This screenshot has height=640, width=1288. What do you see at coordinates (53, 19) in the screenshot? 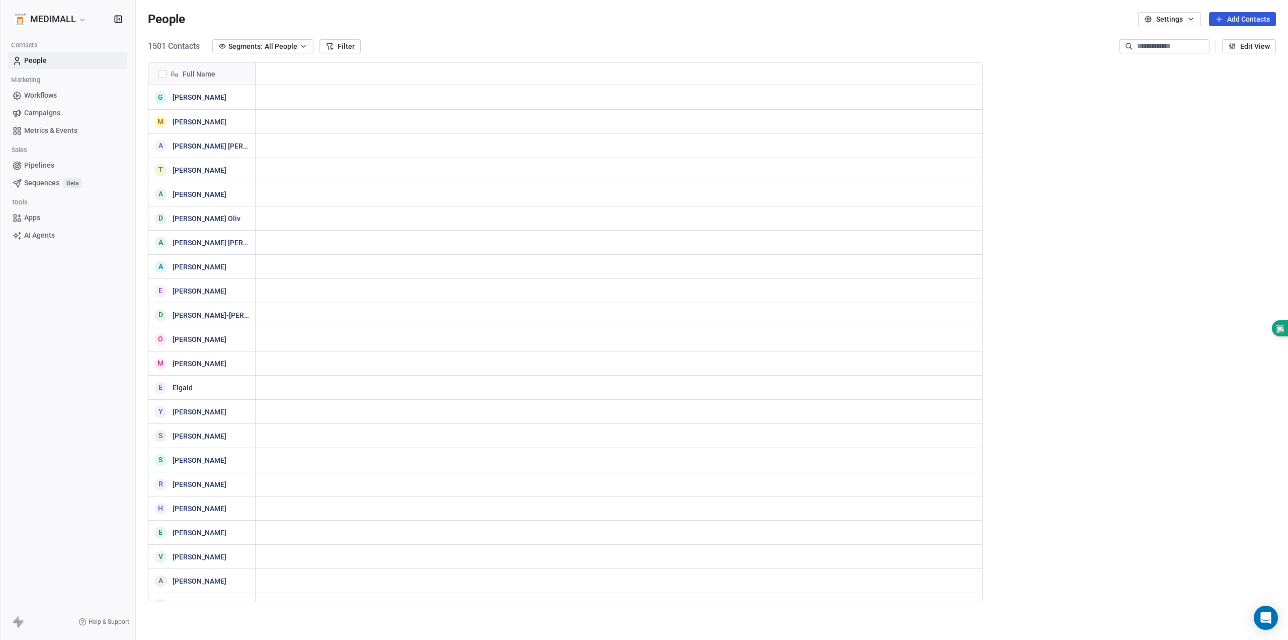
I see `span: MEDIMALL` at bounding box center [53, 19].